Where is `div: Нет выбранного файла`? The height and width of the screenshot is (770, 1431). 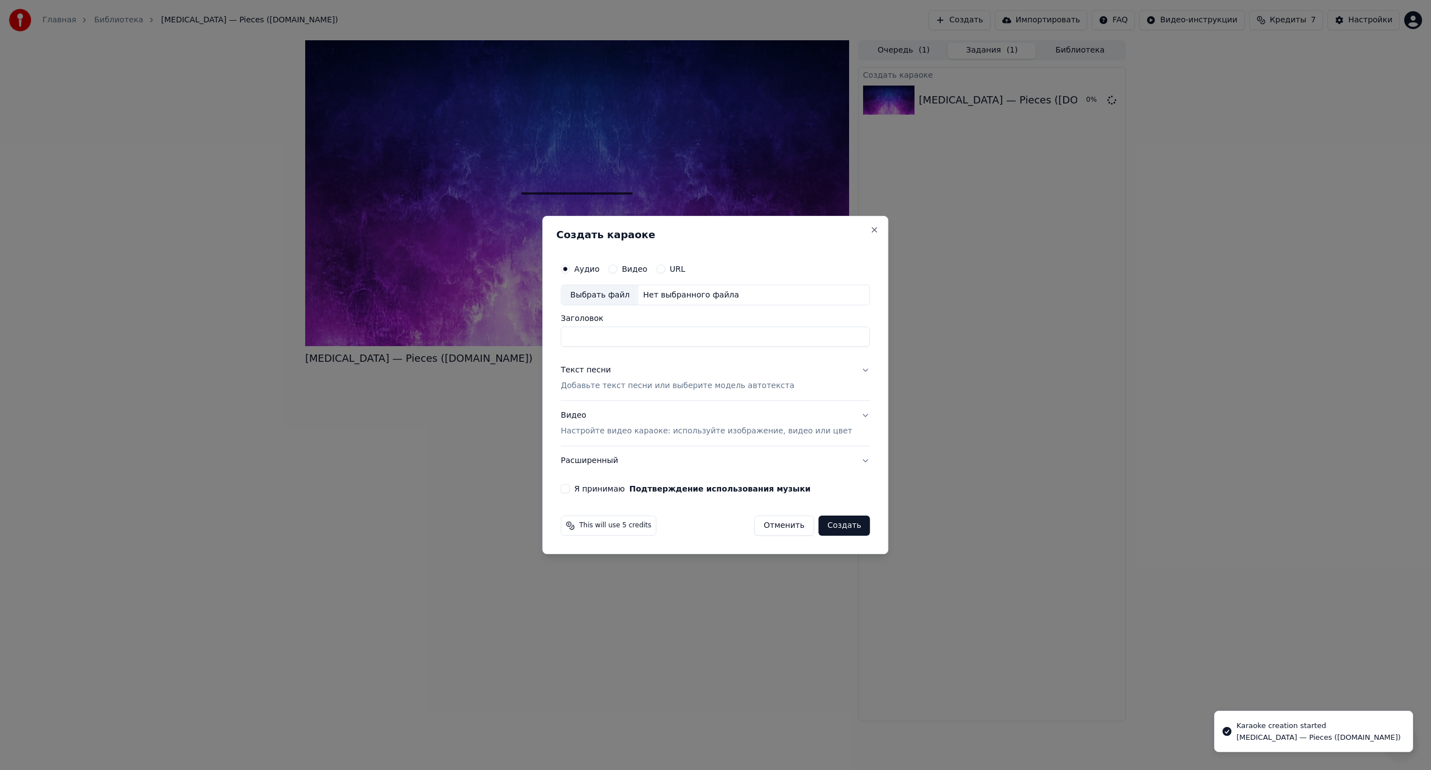
div: Нет выбранного файла is located at coordinates (691, 295).